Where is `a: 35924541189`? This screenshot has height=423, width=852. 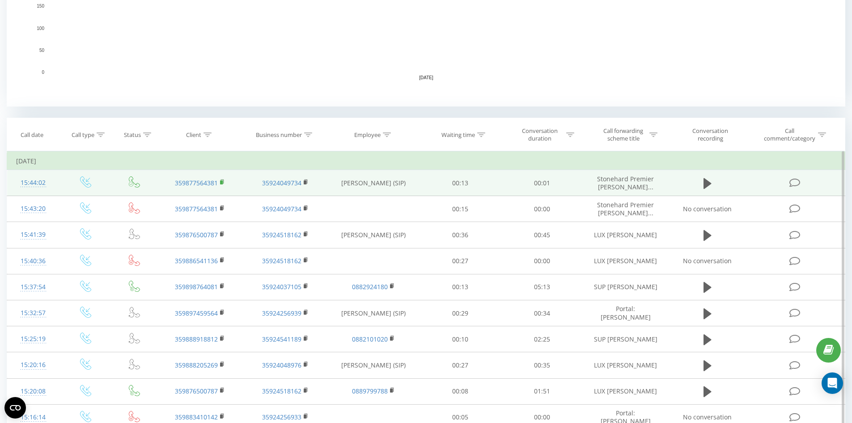 a: 35924541189 is located at coordinates (282, 339).